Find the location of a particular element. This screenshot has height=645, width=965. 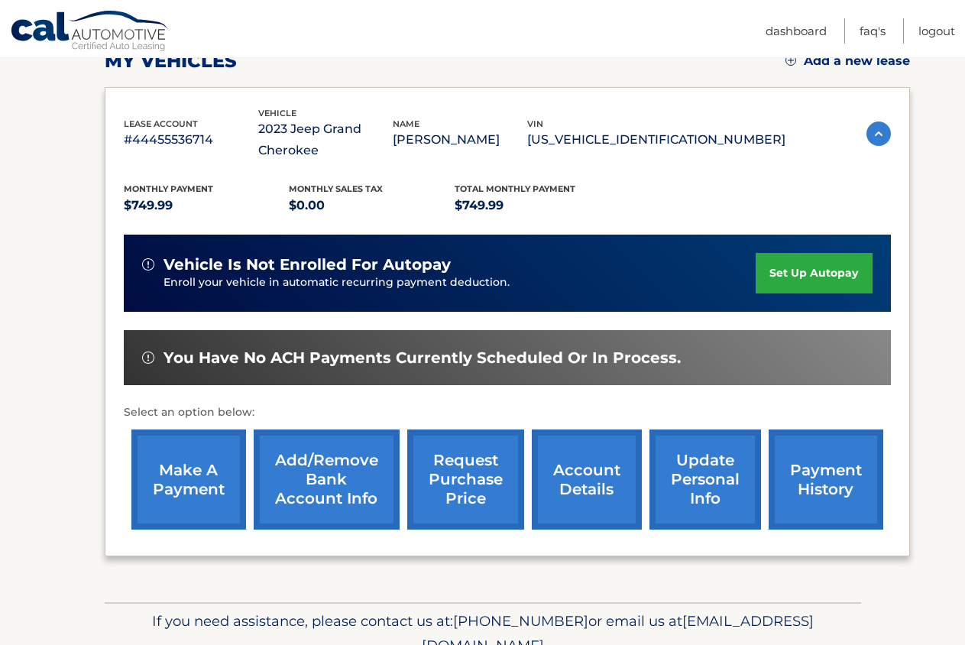

a: make a payment is located at coordinates (189, 479).